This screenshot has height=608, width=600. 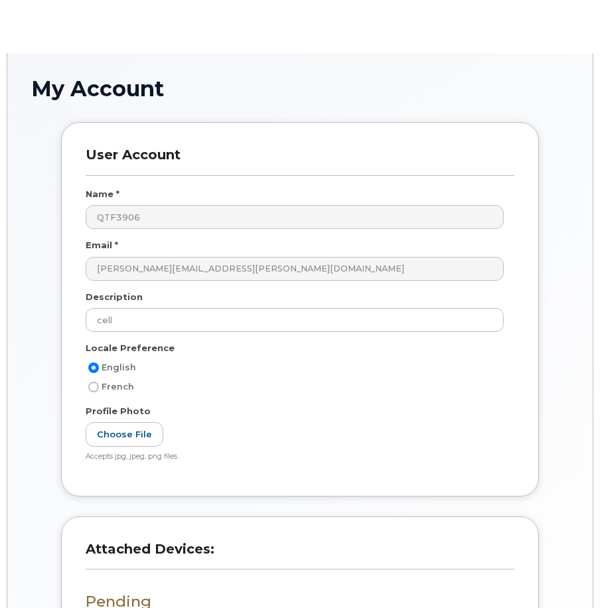 I want to click on label: Locale Preference, so click(x=130, y=348).